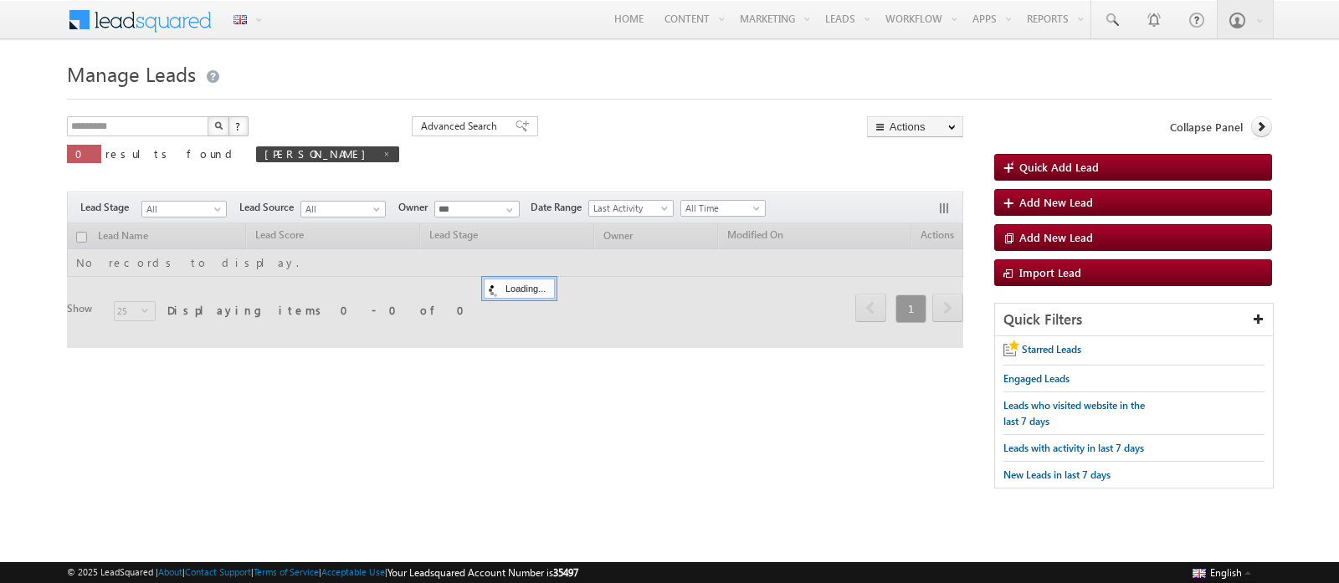 The image size is (1339, 583). I want to click on span: Last Activity, so click(628, 208).